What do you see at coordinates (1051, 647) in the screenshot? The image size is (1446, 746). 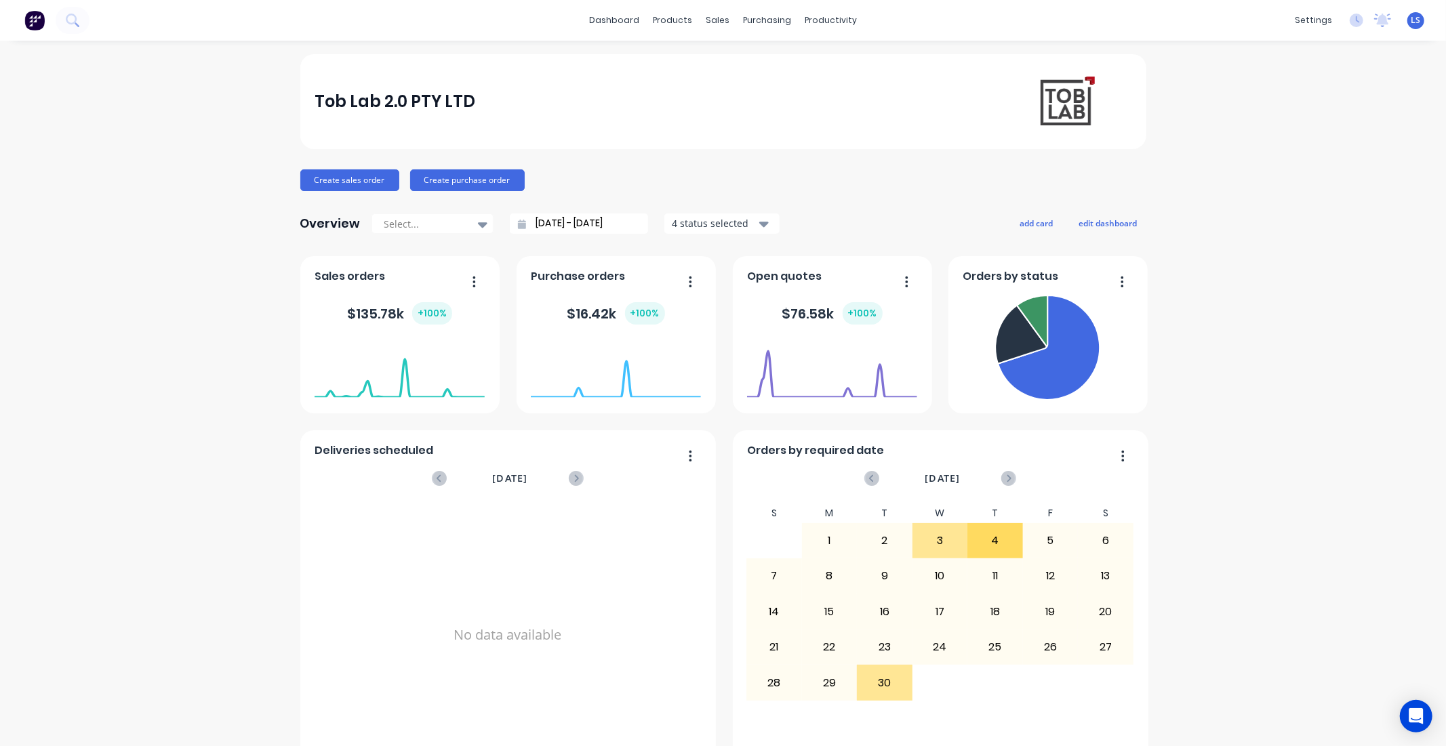 I see `div: 26` at bounding box center [1051, 647].